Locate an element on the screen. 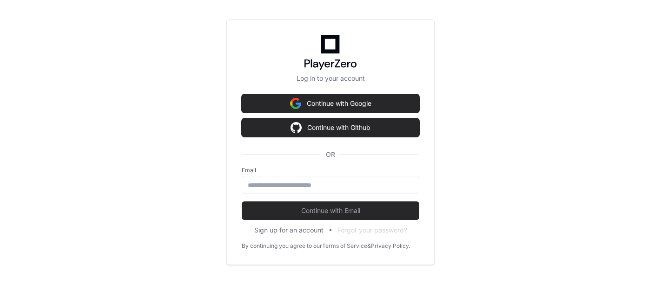  button: Continue with Email is located at coordinates (330, 211).